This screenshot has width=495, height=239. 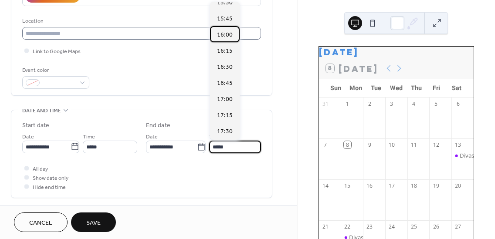 I want to click on span: 17:30, so click(x=225, y=132).